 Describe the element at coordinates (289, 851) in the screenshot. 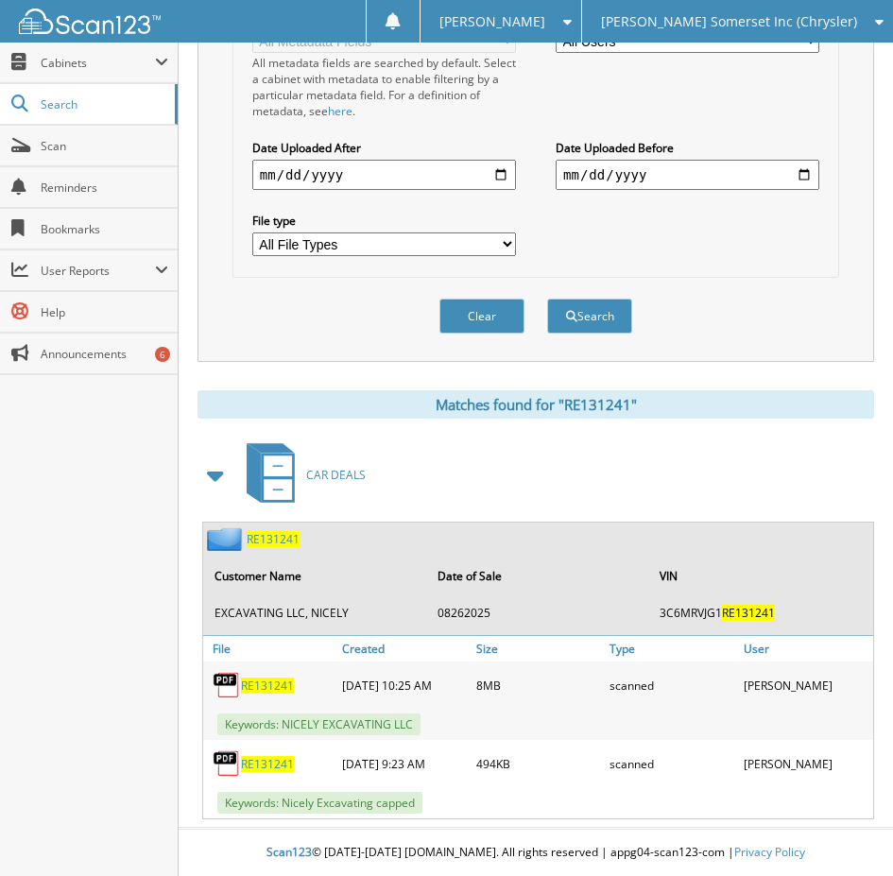

I see `span: Scan123` at that location.